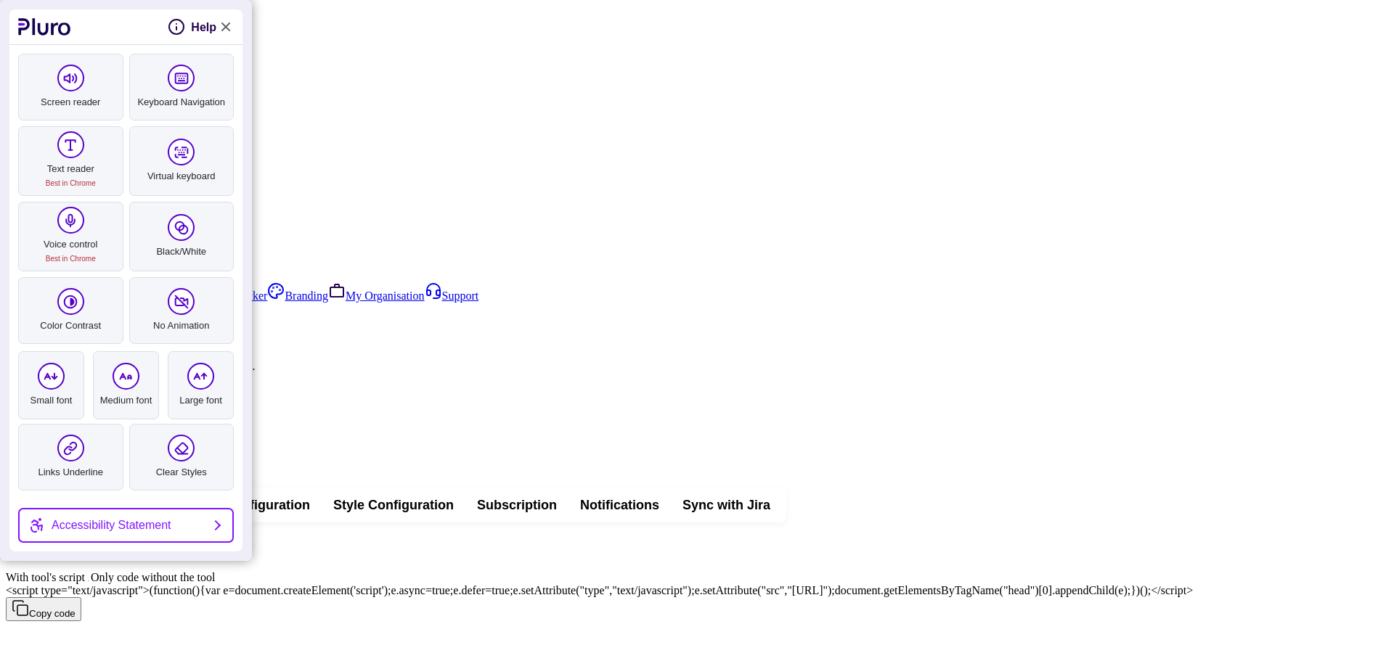 The width and height of the screenshot is (1394, 661). What do you see at coordinates (726, 505) in the screenshot?
I see `button: Sync with Jira` at bounding box center [726, 505].